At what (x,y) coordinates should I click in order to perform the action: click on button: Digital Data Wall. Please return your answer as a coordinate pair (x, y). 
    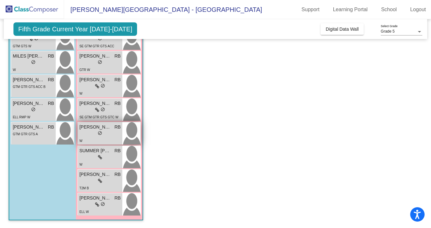
    Looking at the image, I should click on (342, 29).